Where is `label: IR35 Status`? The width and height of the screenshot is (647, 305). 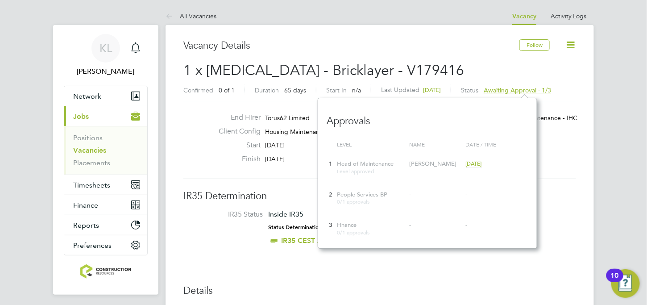 label: IR35 Status is located at coordinates (228, 214).